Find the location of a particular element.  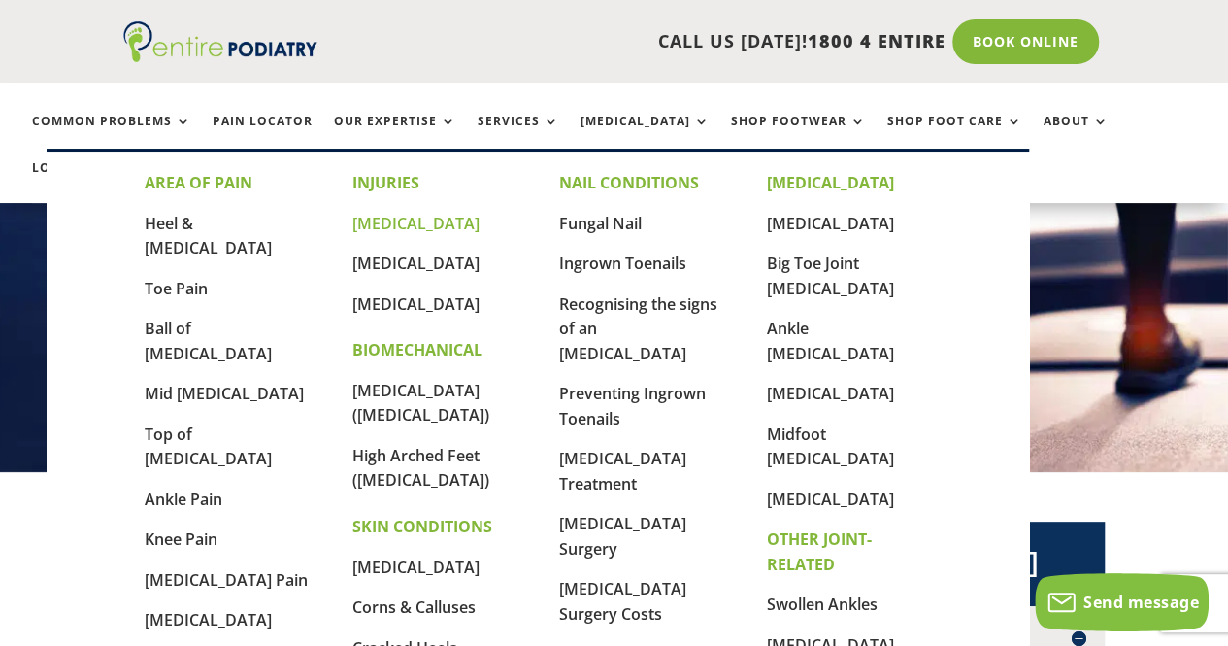

img: logo (1) is located at coordinates (220, 42).